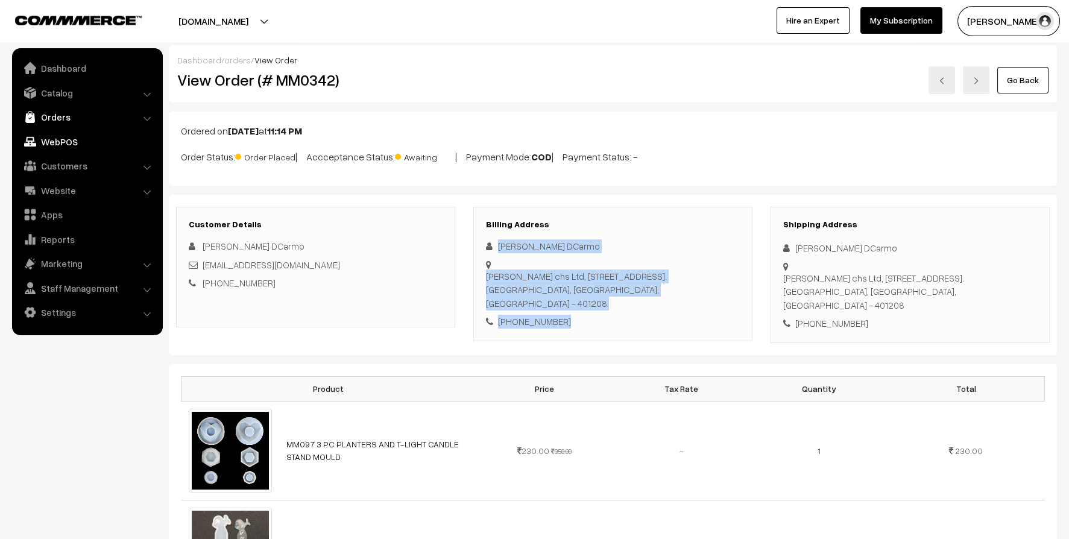 The height and width of the screenshot is (539, 1069). What do you see at coordinates (966, 388) in the screenshot?
I see `th: Total` at bounding box center [966, 388].